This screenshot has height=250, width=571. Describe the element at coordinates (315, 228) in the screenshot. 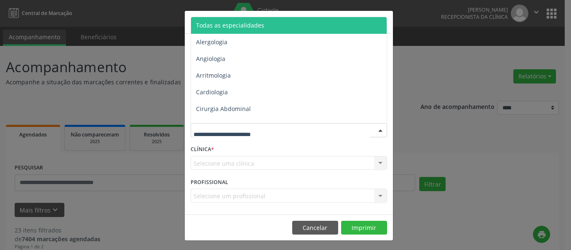

I see `button: Cancelar` at that location.